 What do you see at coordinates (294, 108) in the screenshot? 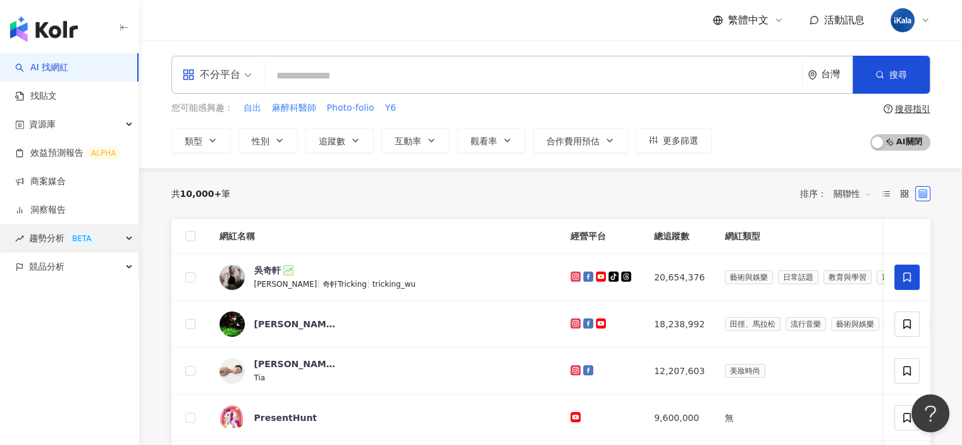
I see `span: 麻醉科醫師` at bounding box center [294, 108].